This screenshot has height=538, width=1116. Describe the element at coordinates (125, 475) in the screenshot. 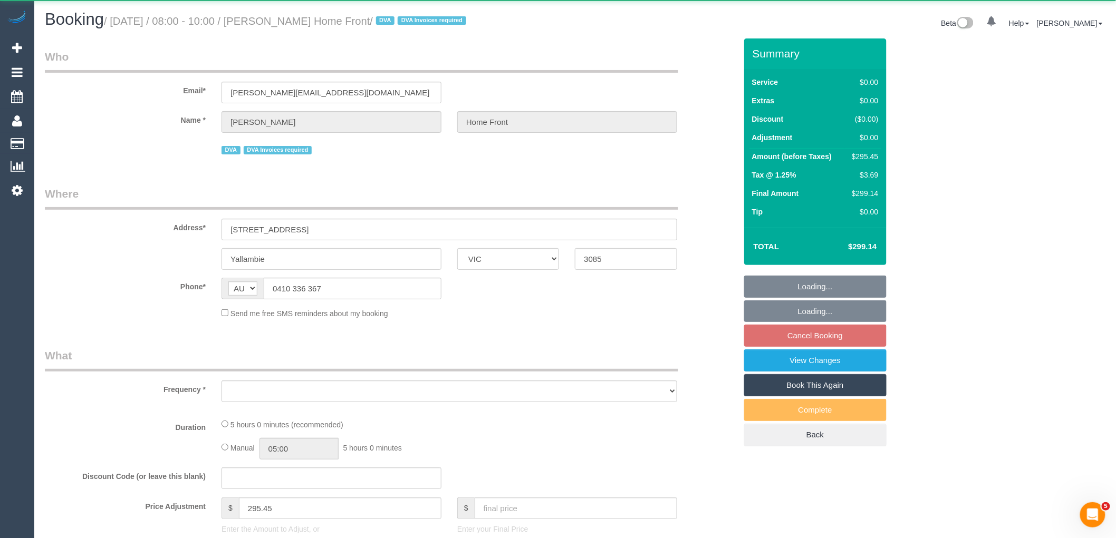

I see `label: Discount Code (or leave this blank)` at that location.